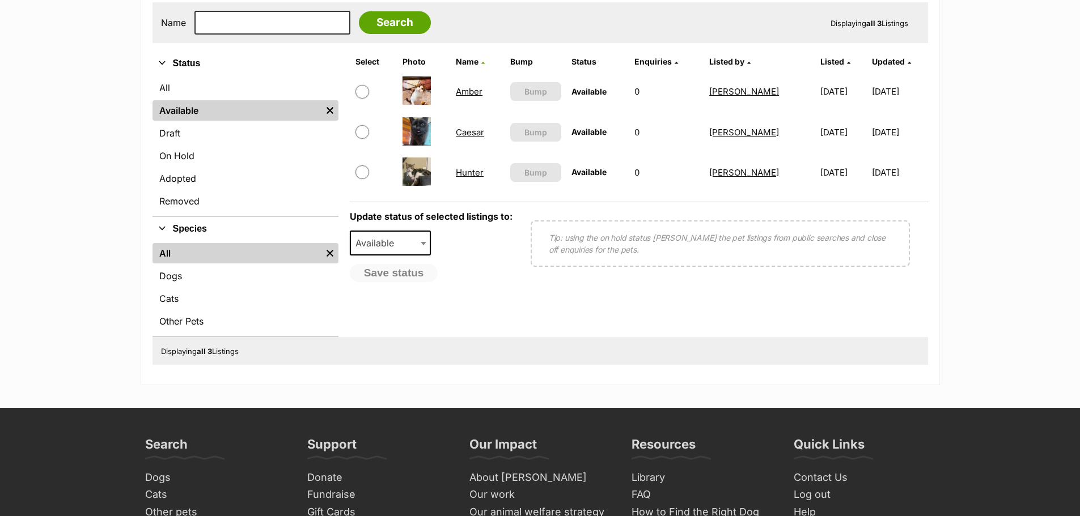 Image resolution: width=1080 pixels, height=516 pixels. I want to click on button: Species, so click(245, 229).